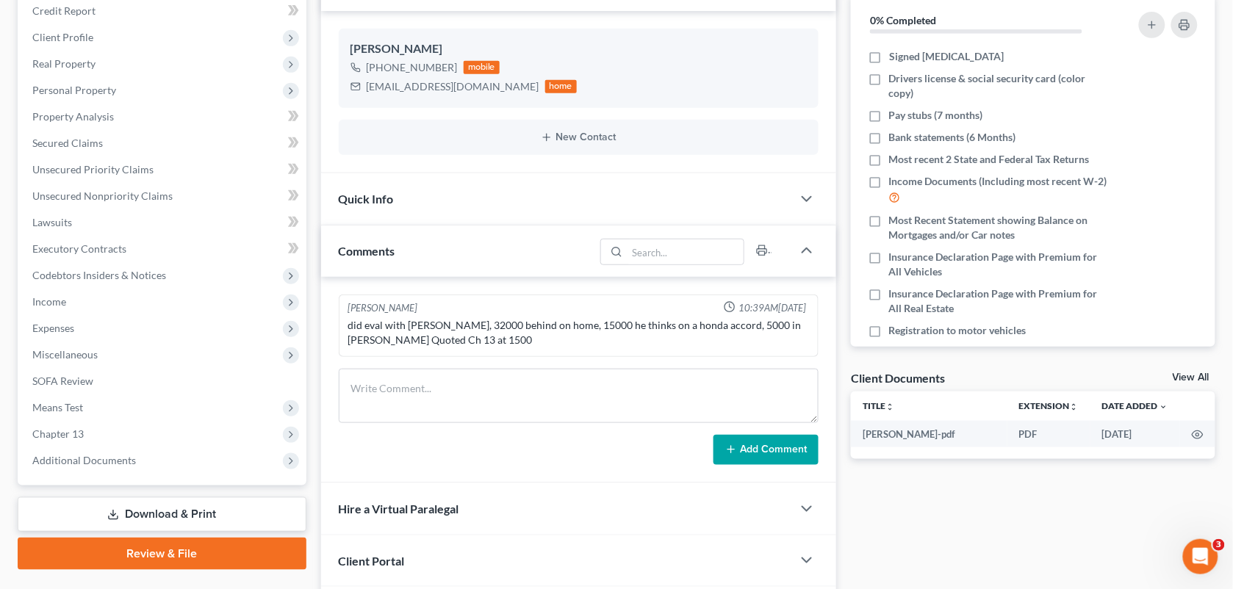 This screenshot has width=1233, height=589. What do you see at coordinates (62, 381) in the screenshot?
I see `span: SOFA Review` at bounding box center [62, 381].